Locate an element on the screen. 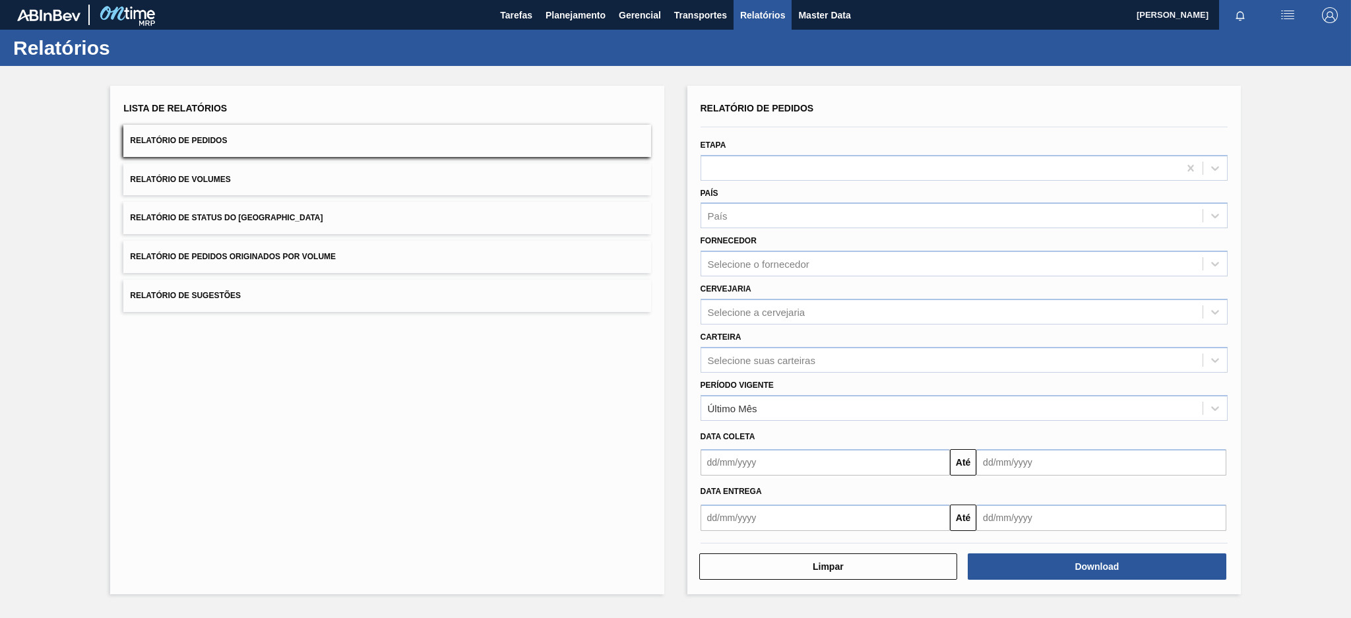  label: Fornecedor is located at coordinates (728, 241).